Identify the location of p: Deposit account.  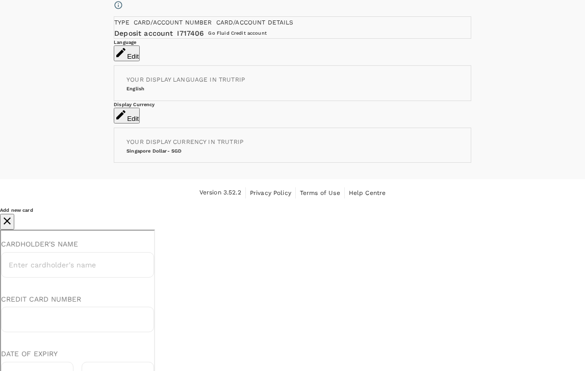
(143, 33).